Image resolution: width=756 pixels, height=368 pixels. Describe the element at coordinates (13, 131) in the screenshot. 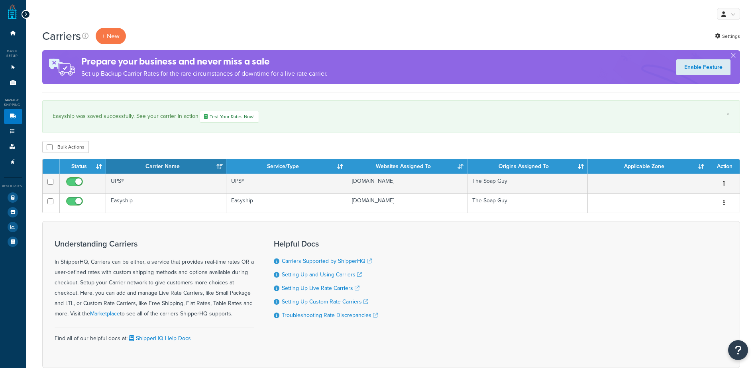

I see `li: Shipping Rules` at that location.